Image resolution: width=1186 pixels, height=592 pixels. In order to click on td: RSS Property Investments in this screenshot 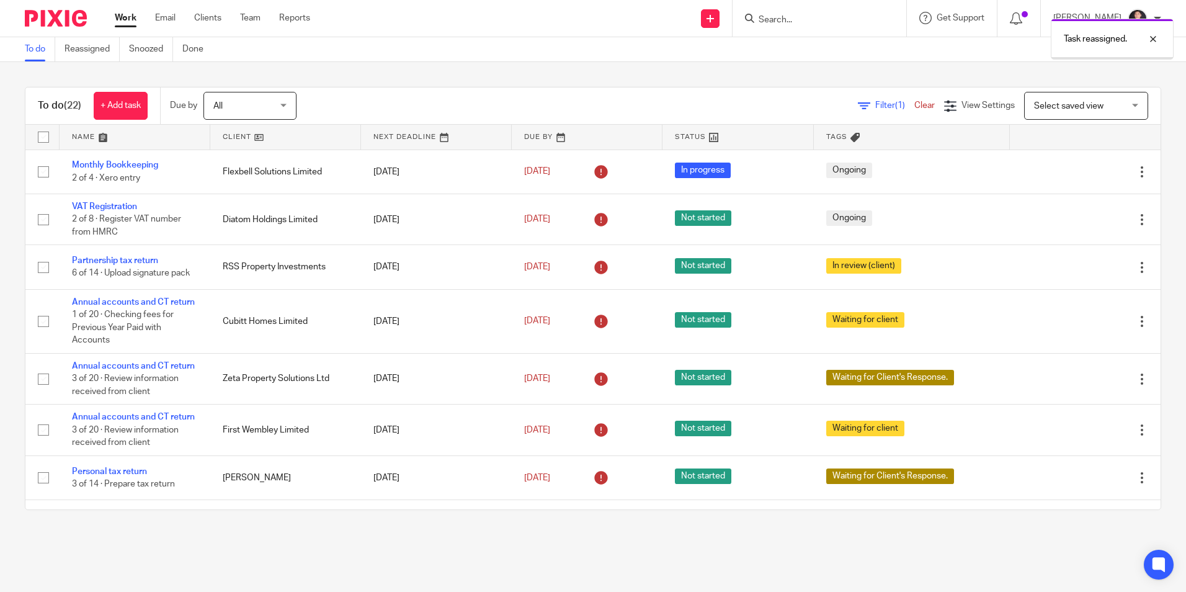, I will do `click(285, 267)`.